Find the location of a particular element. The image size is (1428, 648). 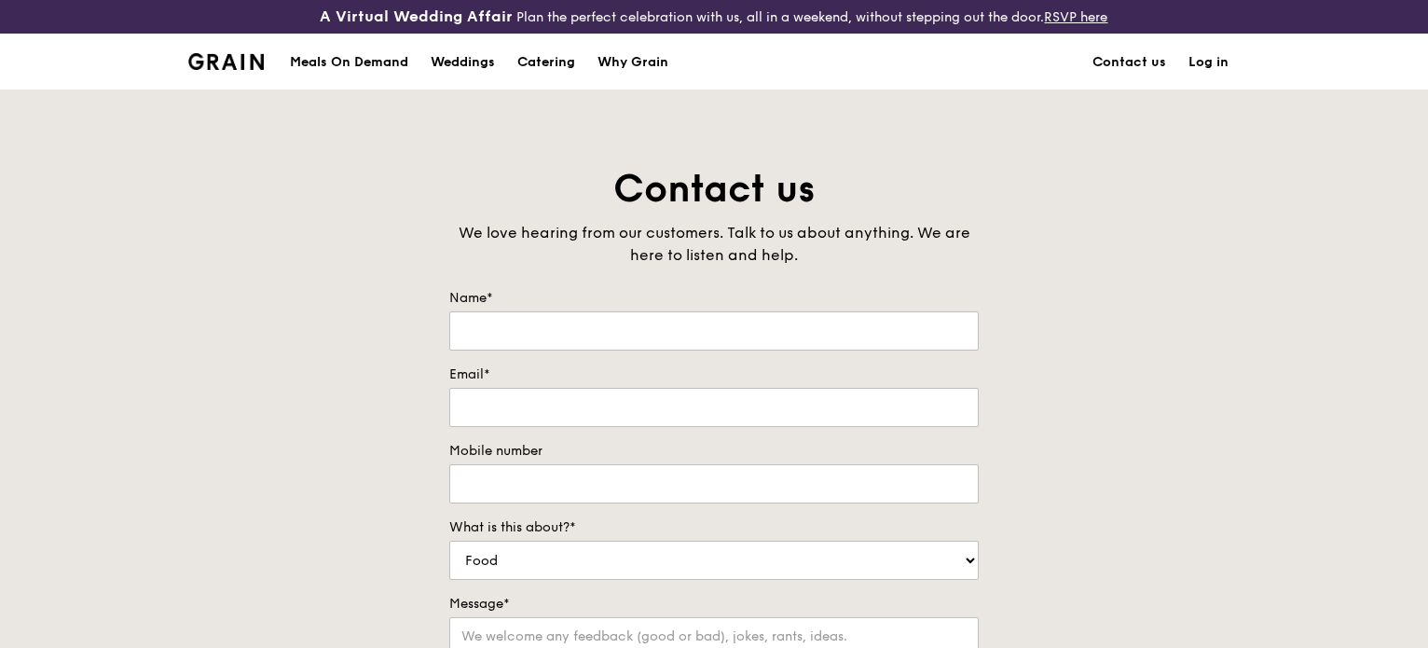

label: What is this about?* is located at coordinates (714, 528).